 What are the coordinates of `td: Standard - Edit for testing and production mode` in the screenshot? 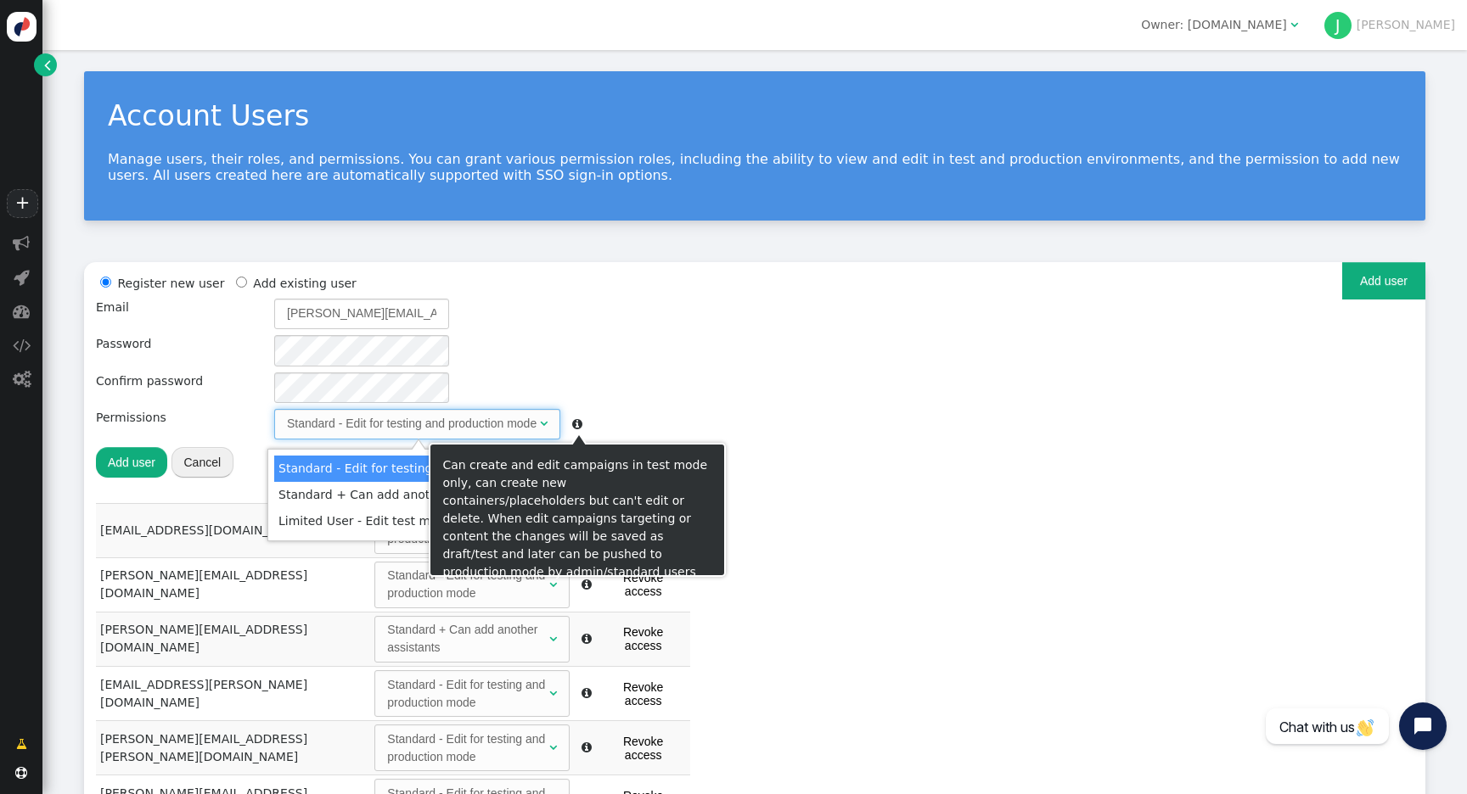 It's located at (421, 469).